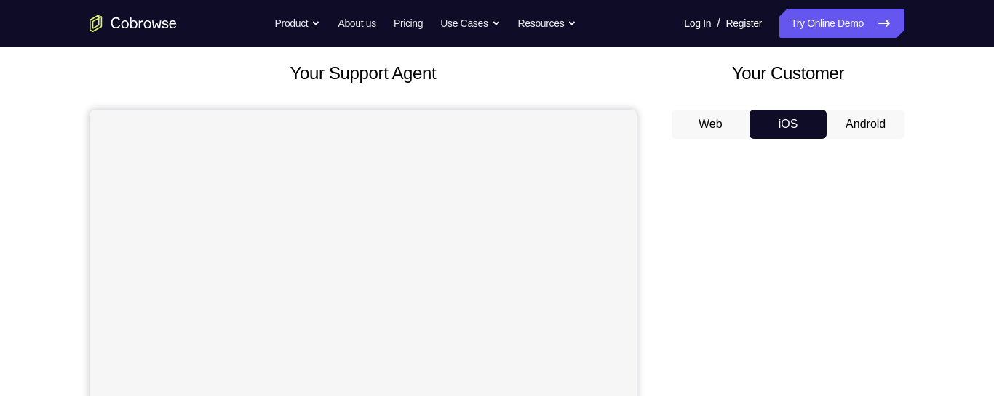 This screenshot has height=396, width=994. Describe the element at coordinates (865, 124) in the screenshot. I see `button: Android` at that location.